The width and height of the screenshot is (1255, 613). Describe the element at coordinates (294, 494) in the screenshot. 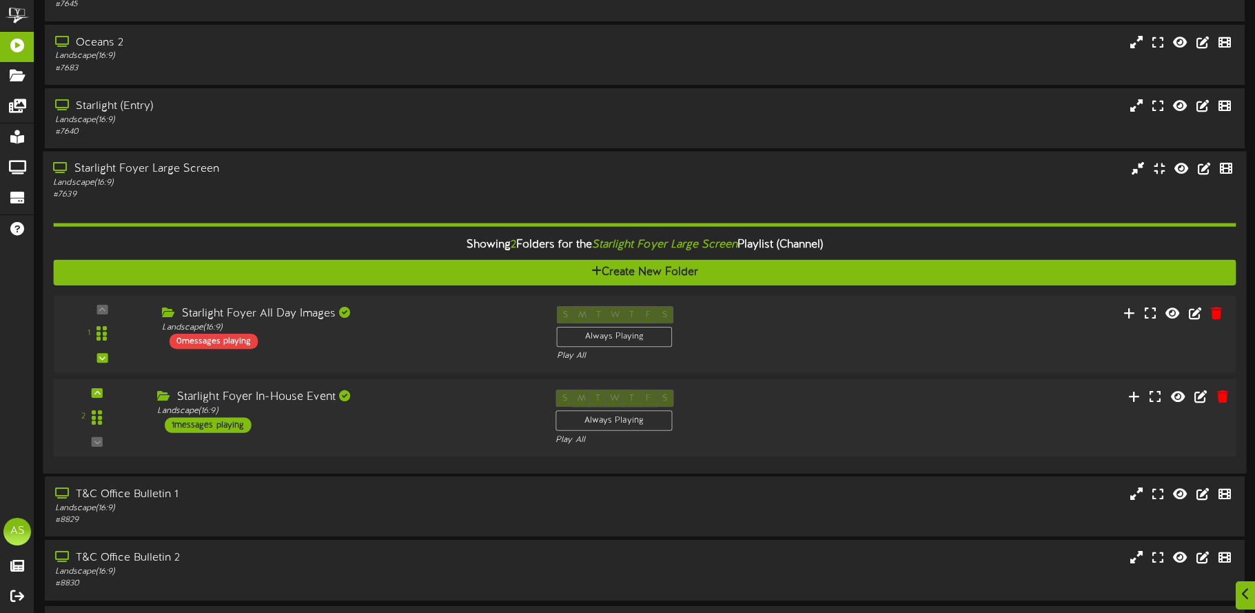

I see `div: T&C Office Bulletin 1` at that location.